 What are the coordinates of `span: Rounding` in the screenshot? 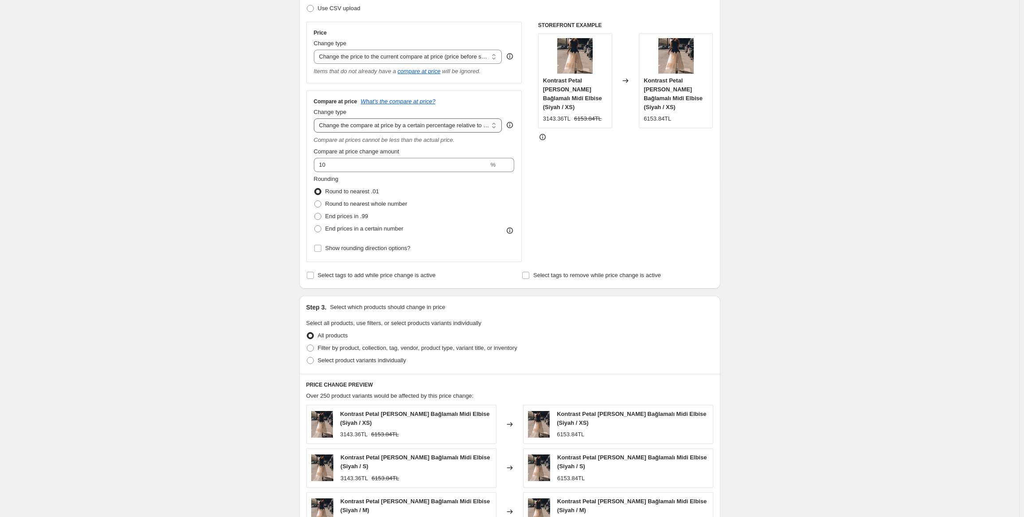 It's located at (326, 179).